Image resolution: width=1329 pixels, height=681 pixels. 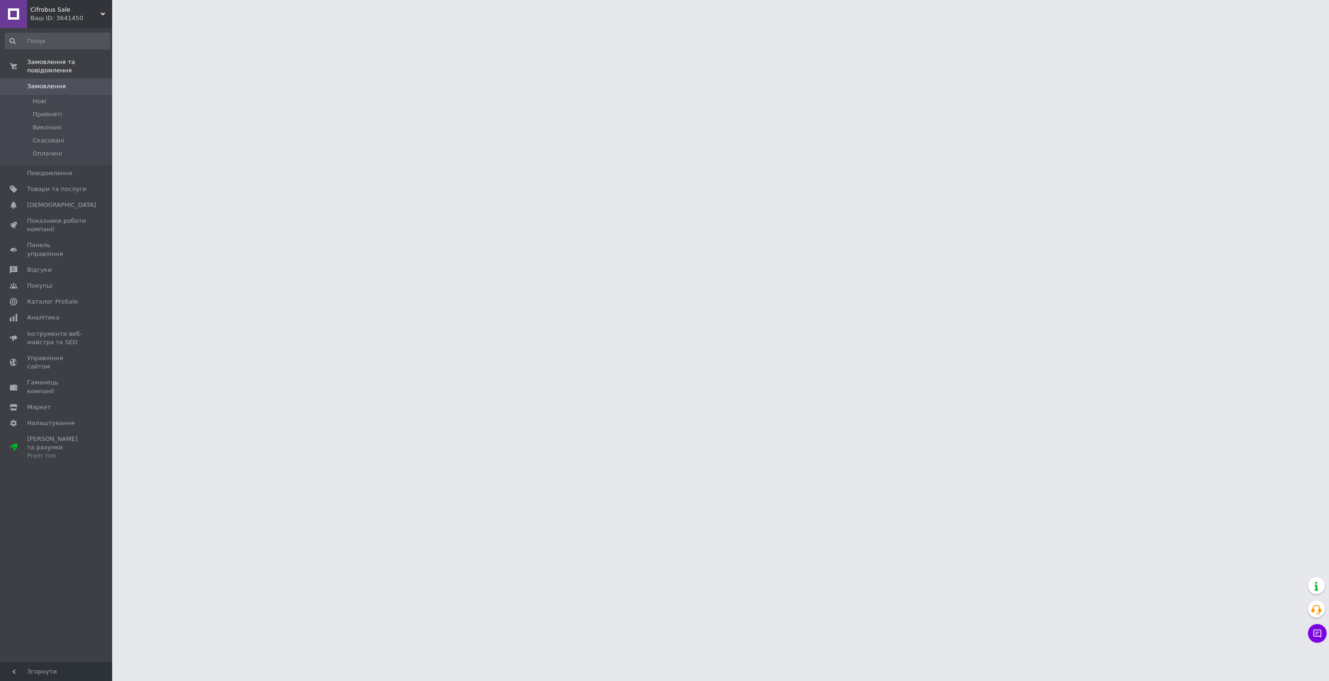 What do you see at coordinates (57, 456) in the screenshot?
I see `div: Prom топ` at bounding box center [57, 456].